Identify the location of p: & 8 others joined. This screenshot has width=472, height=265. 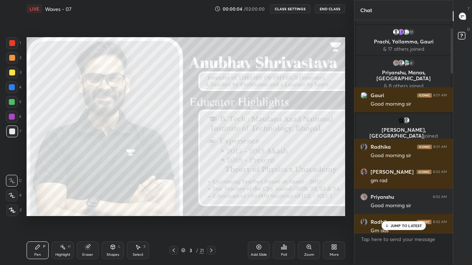
(403, 86).